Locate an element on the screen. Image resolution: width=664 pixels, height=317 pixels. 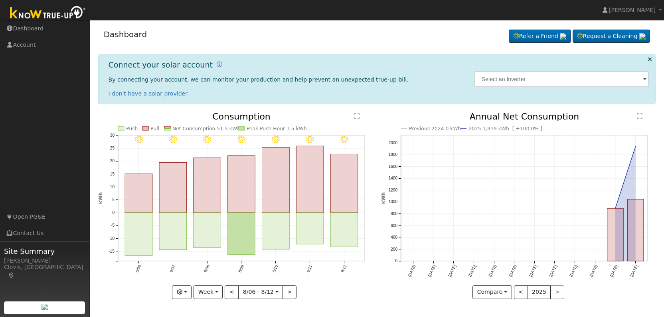
a: Map is located at coordinates (12, 275).